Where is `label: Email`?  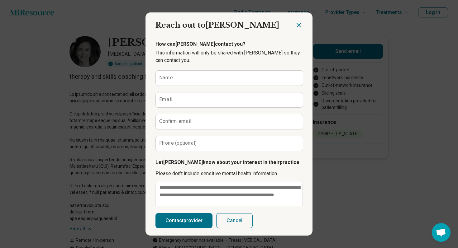
label: Email is located at coordinates (166, 100).